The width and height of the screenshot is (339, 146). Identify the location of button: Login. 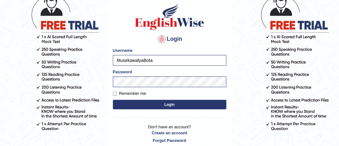
(170, 104).